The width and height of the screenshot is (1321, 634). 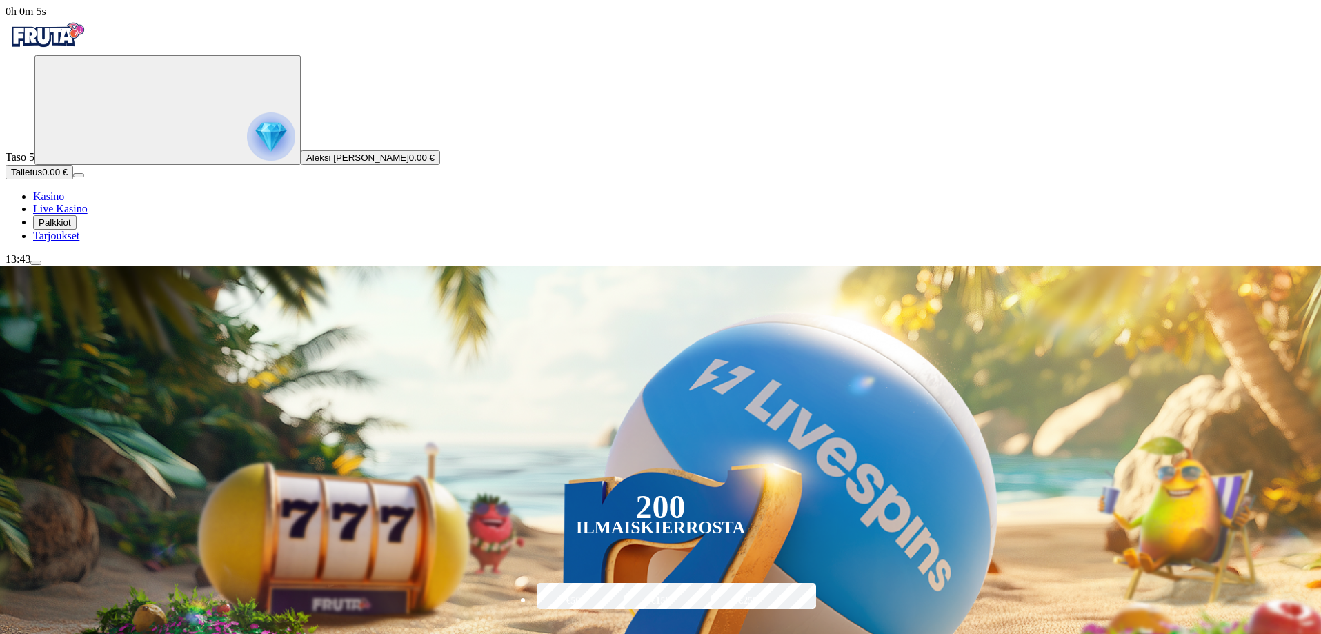 I want to click on nav: Primary, so click(x=660, y=130).